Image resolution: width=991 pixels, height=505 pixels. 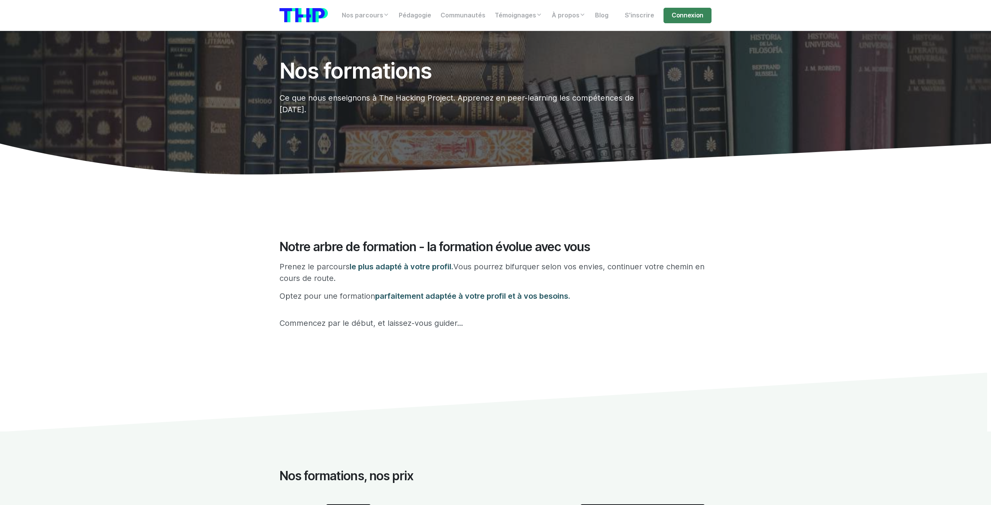 I want to click on h1: Nos formations, so click(x=458, y=71).